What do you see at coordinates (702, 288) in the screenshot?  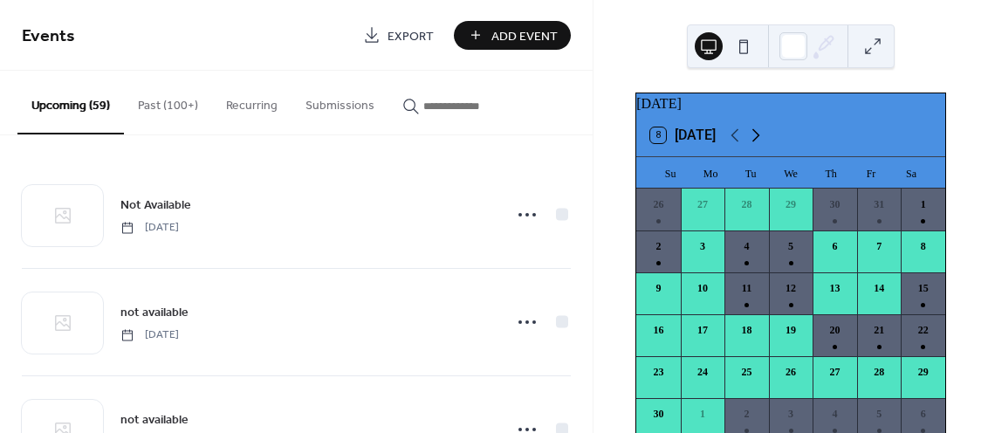 I see `div: 10` at bounding box center [702, 288].